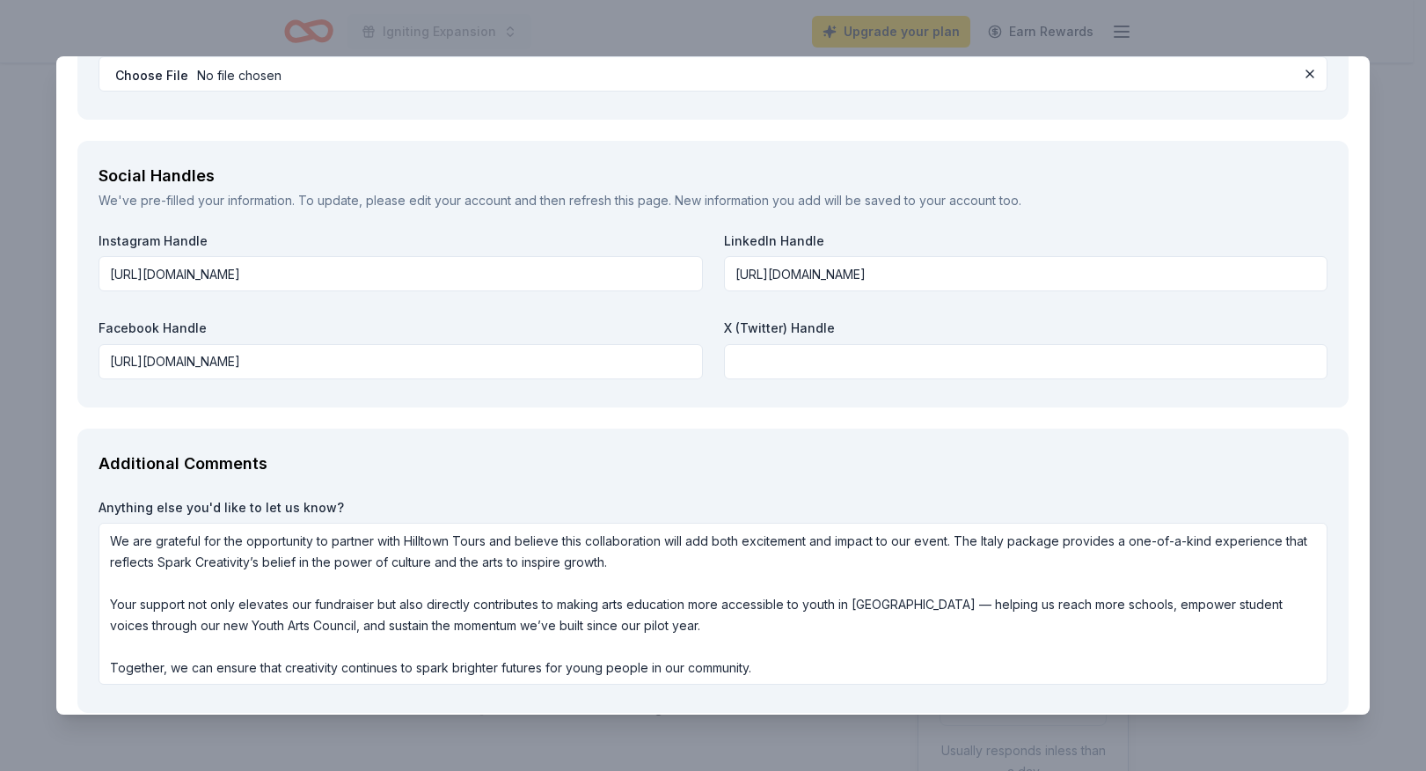  Describe the element at coordinates (1026, 328) in the screenshot. I see `label: X (Twitter) Handle` at that location.